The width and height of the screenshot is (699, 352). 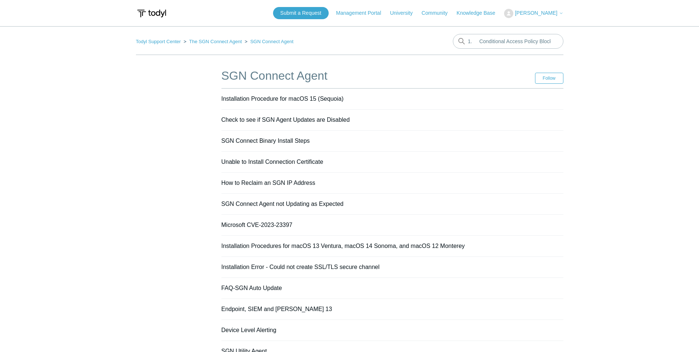 What do you see at coordinates (508, 41) in the screenshot?
I see `input: Search` at bounding box center [508, 41].